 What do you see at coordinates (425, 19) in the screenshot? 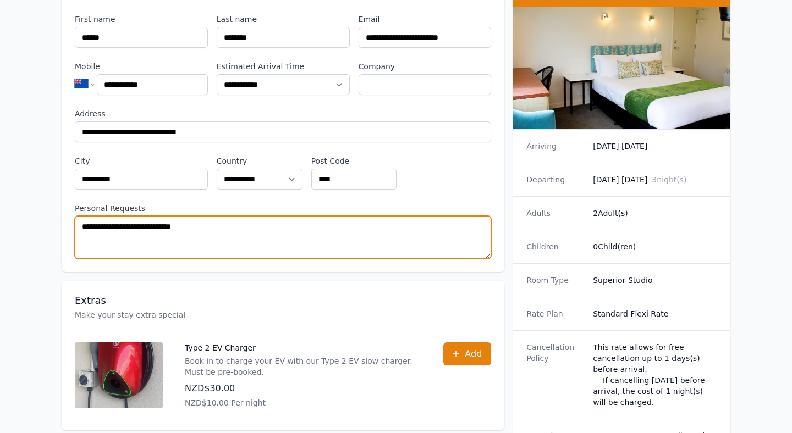
I see `label: Email` at bounding box center [425, 19].